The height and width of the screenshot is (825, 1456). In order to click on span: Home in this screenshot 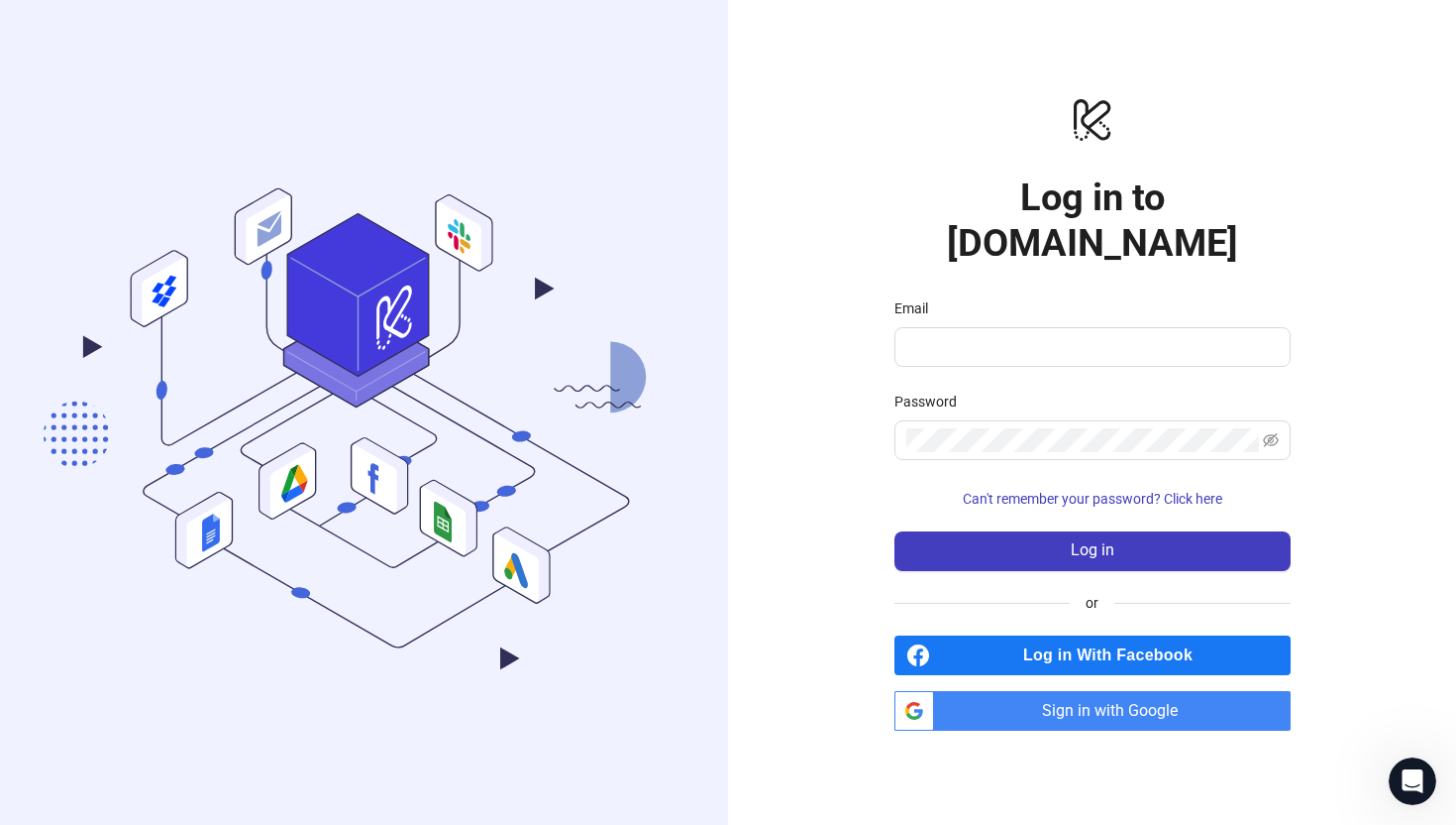, I will do `click(98, 675)`.